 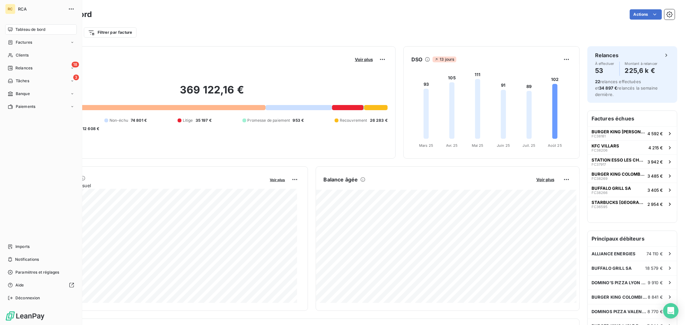 What do you see at coordinates (341, 180) in the screenshot?
I see `h6: Balance âgée` at bounding box center [341, 180].